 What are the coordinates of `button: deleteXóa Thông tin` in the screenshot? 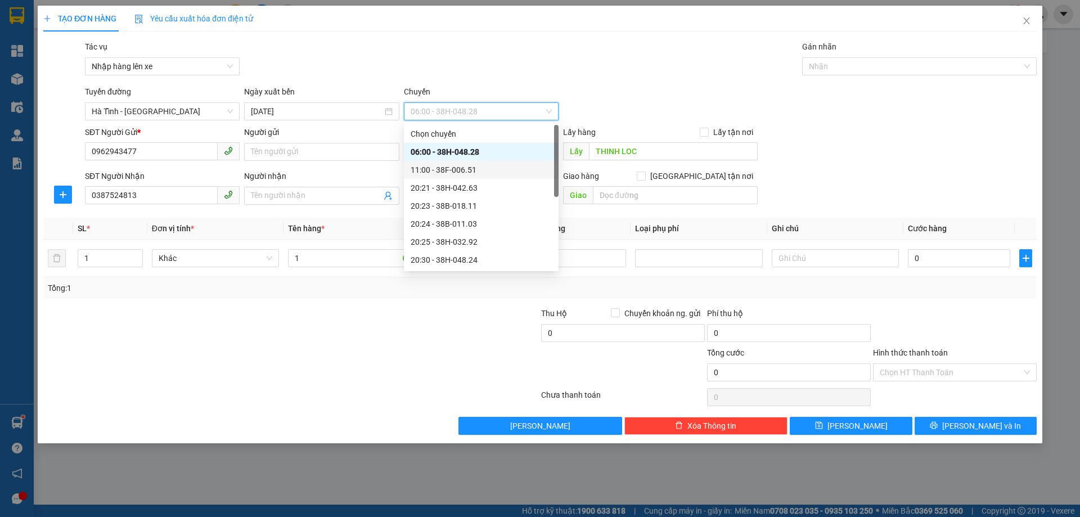 It's located at (706, 426).